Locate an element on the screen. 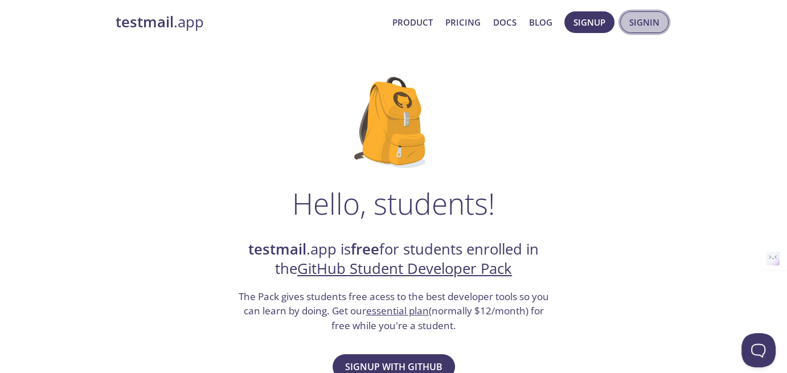  a: Pricing is located at coordinates (463, 22).